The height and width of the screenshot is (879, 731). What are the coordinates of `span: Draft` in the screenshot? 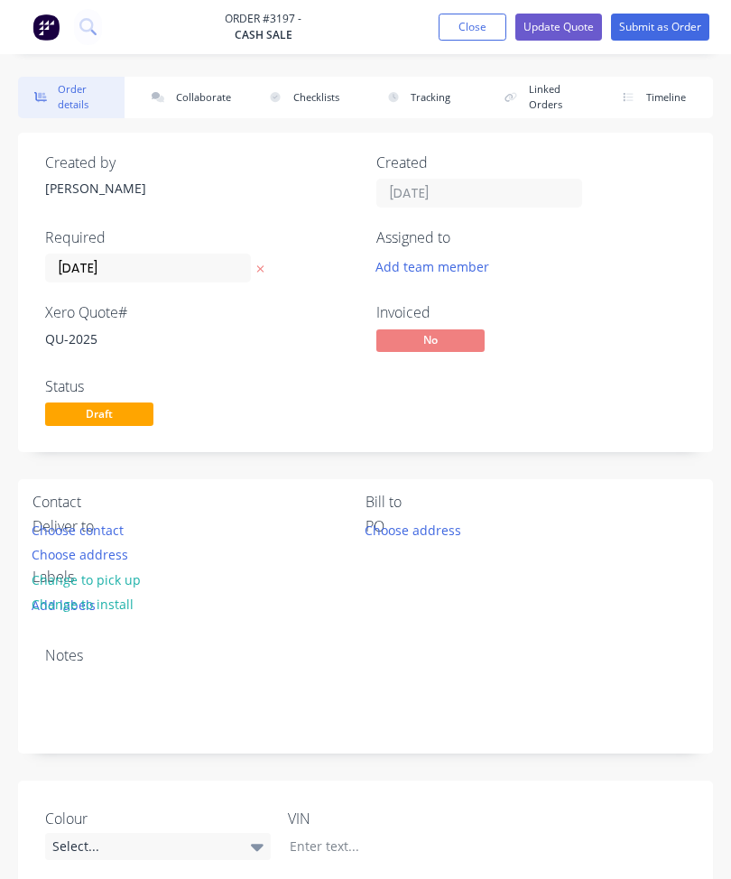 It's located at (99, 413).